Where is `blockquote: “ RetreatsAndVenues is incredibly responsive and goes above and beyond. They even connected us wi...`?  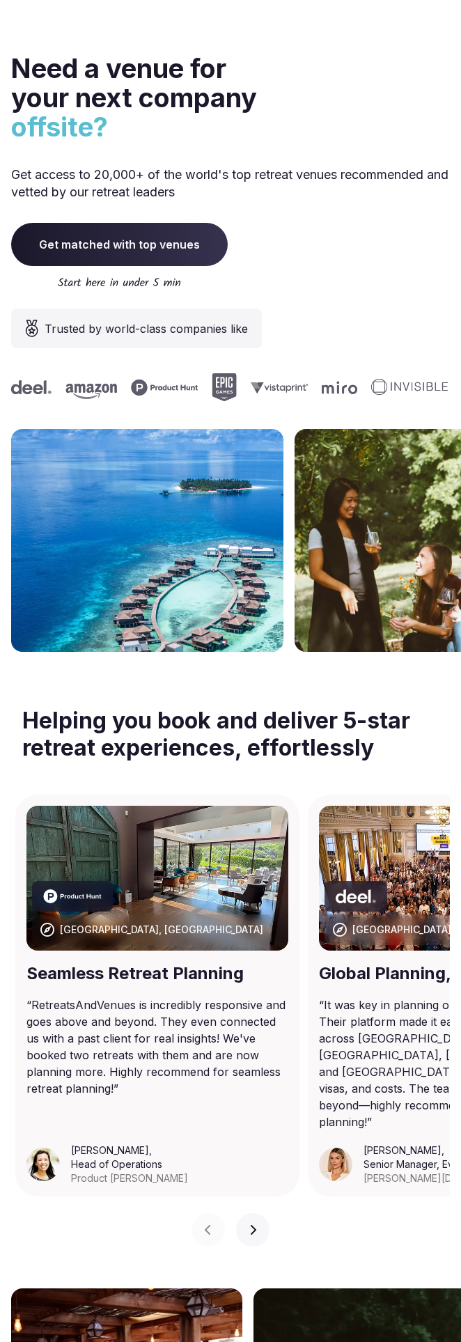 blockquote: “ RetreatsAndVenues is incredibly responsive and goes above and beyond. They even connected us wi... is located at coordinates (157, 1047).